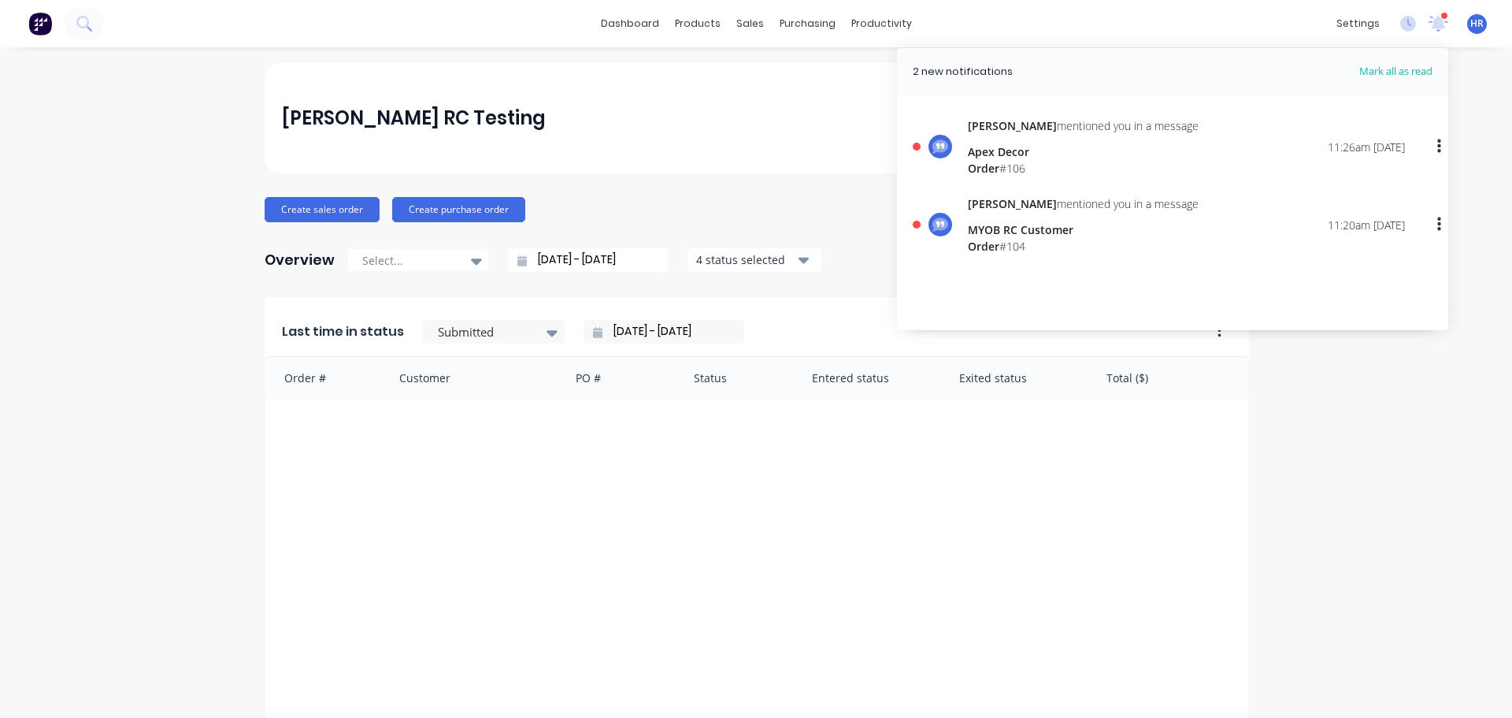  Describe the element at coordinates (807, 24) in the screenshot. I see `div: purchasing` at that location.